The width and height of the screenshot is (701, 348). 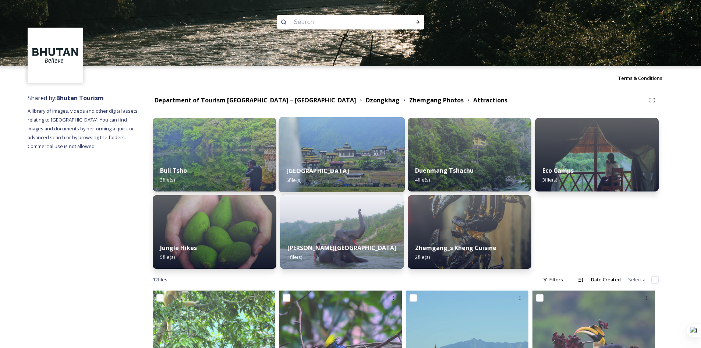 I want to click on div: Date Created, so click(x=606, y=279).